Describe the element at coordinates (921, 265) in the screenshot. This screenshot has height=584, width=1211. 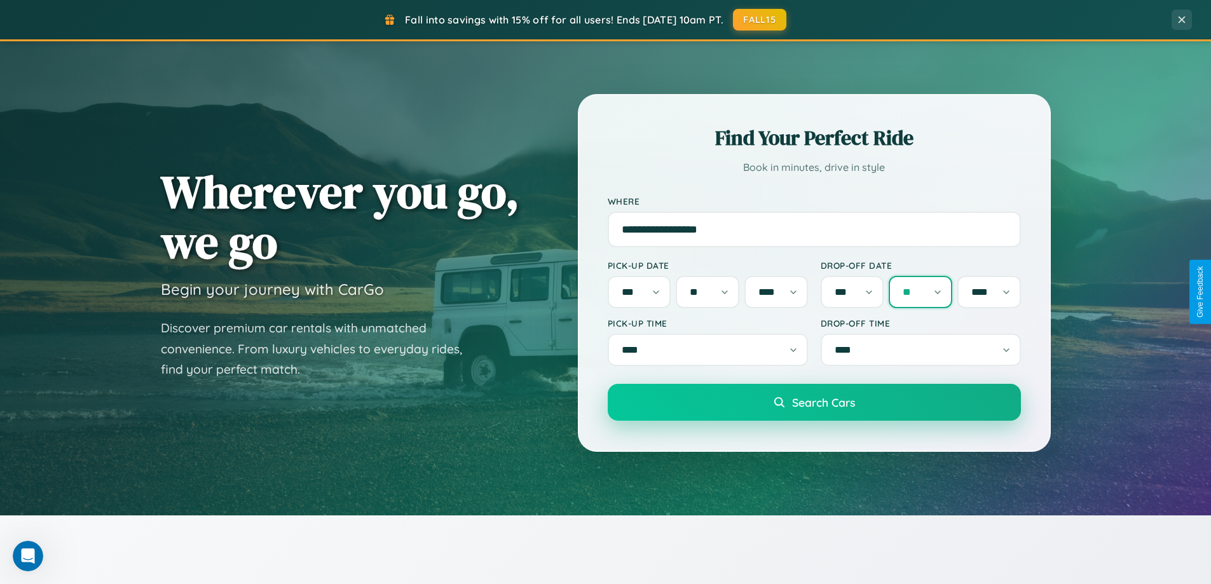
I see `label: Drop-off Date` at that location.